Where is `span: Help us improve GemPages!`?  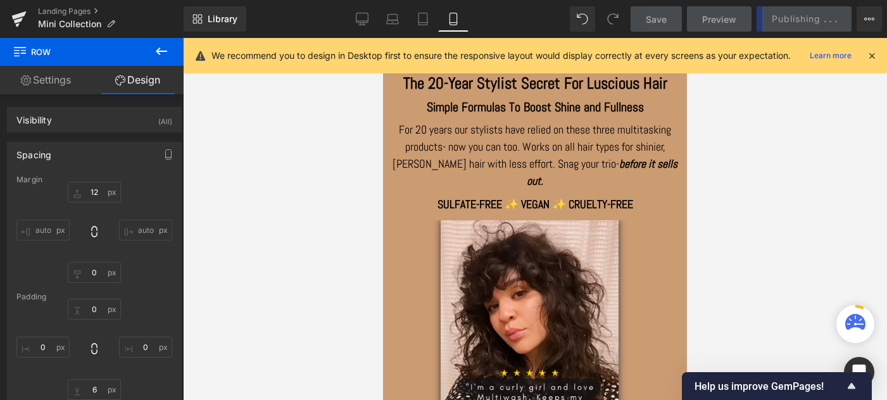
span: Help us improve GemPages! is located at coordinates (769, 386).